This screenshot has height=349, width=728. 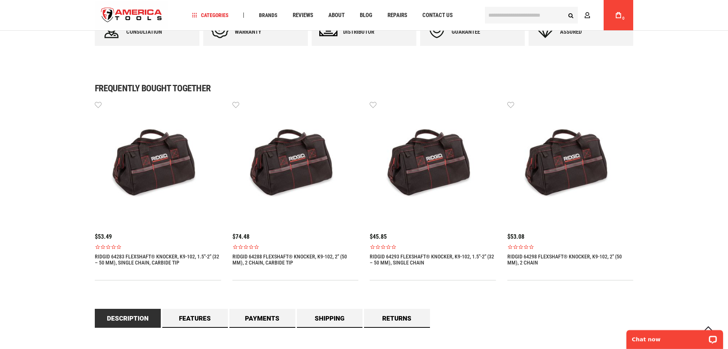 What do you see at coordinates (398, 15) in the screenshot?
I see `span: Repairs` at bounding box center [398, 15].